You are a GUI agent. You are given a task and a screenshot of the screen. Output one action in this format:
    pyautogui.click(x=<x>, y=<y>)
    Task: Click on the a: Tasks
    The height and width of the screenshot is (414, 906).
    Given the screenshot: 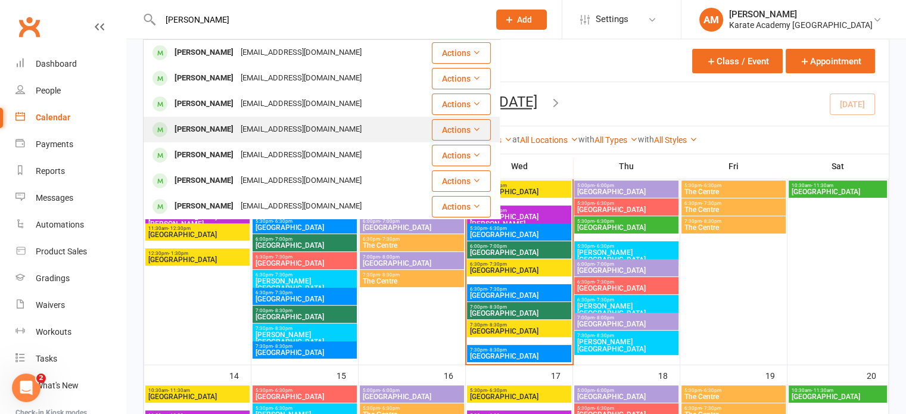 What is the action you would take?
    pyautogui.click(x=70, y=358)
    